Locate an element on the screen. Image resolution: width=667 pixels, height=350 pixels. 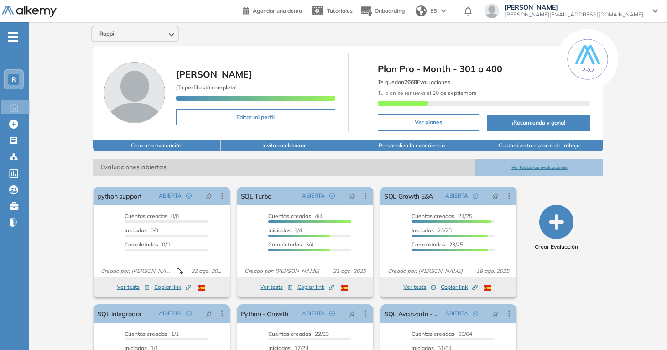
span: 18 ago. 2025 is located at coordinates (493, 271).